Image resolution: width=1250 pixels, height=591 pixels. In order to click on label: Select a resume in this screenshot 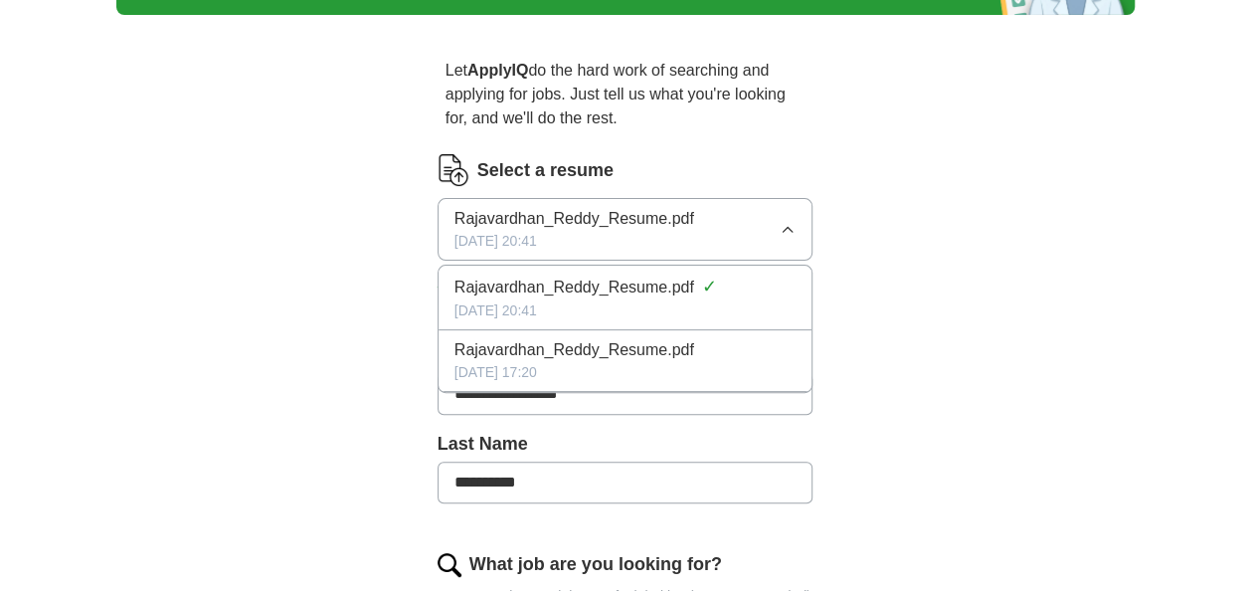, I will do `click(545, 170)`.